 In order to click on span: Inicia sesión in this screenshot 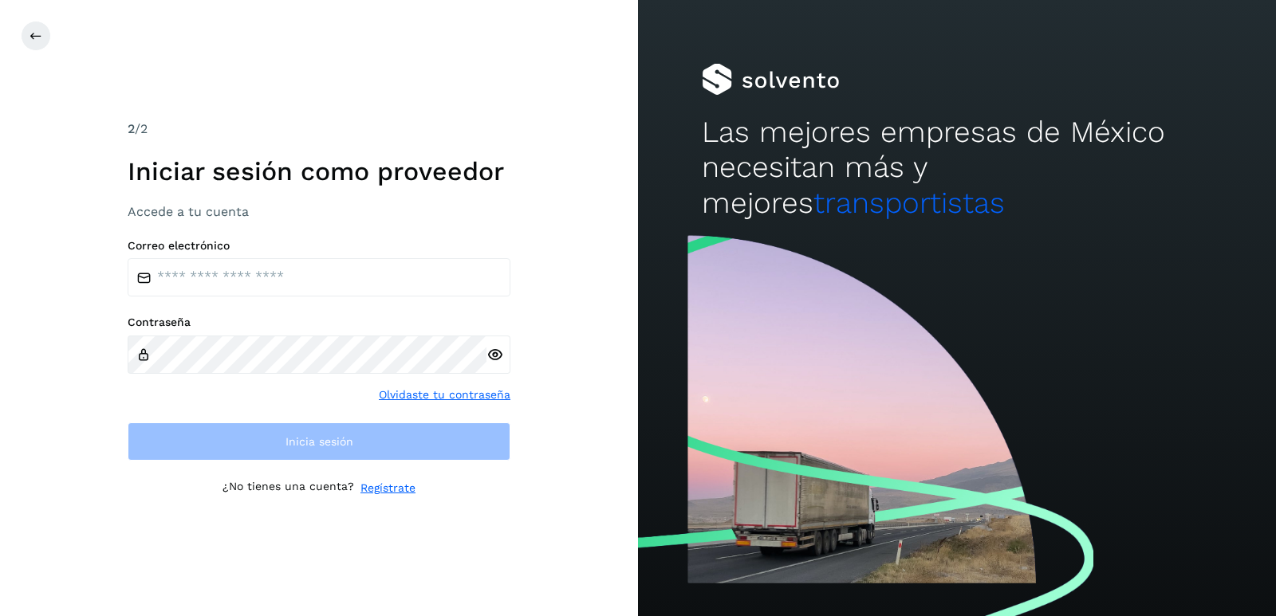, I will do `click(319, 442)`.